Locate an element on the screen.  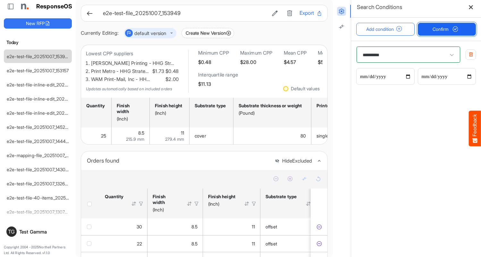
h5: $11.13 is located at coordinates (218, 84).